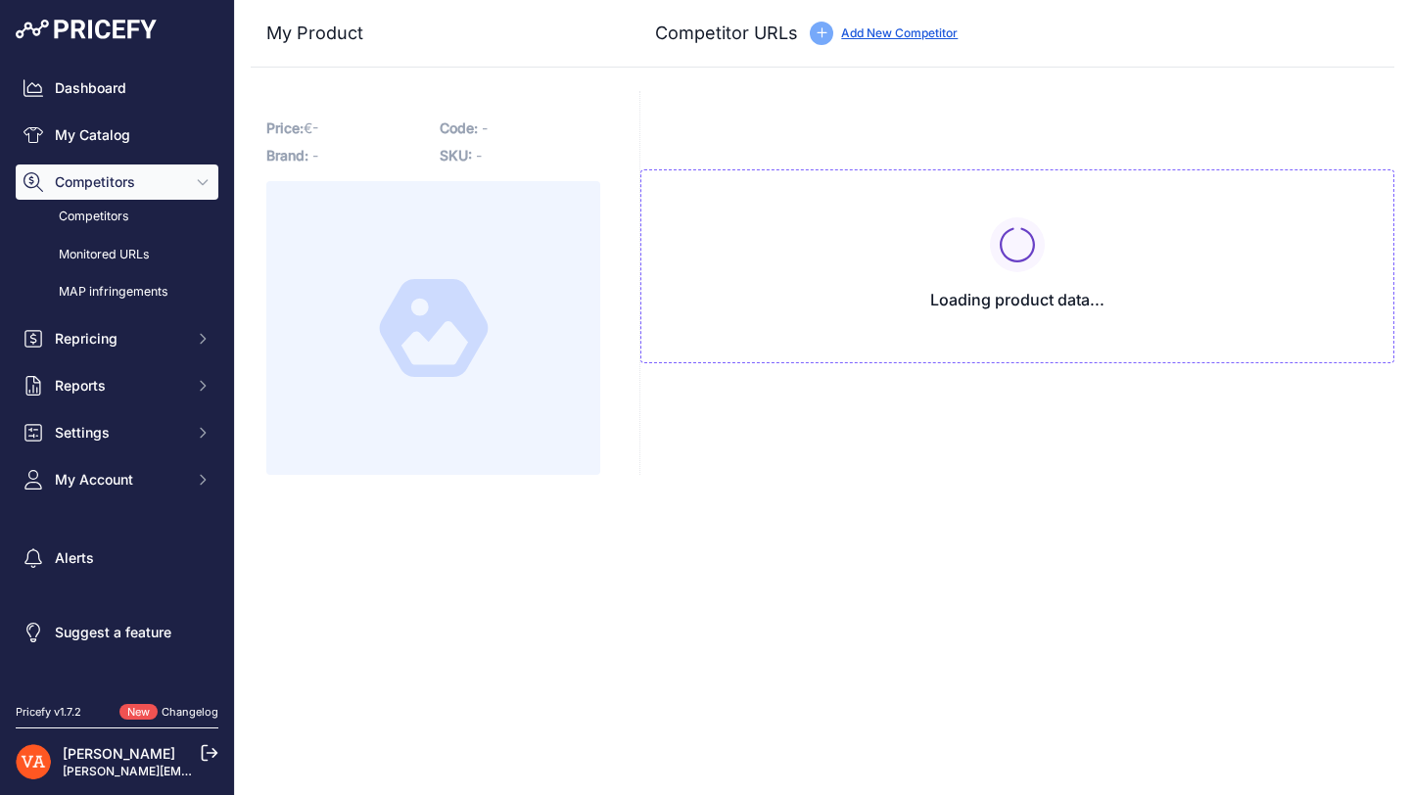 Image resolution: width=1410 pixels, height=795 pixels. Describe the element at coordinates (116, 558) in the screenshot. I see `a: Alerts` at that location.